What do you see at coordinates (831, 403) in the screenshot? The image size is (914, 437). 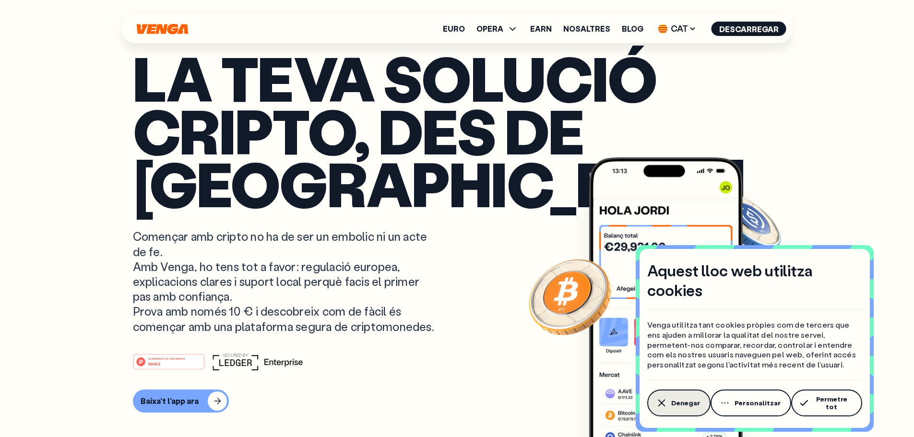 I see `span: Permetre tot` at bounding box center [831, 403].